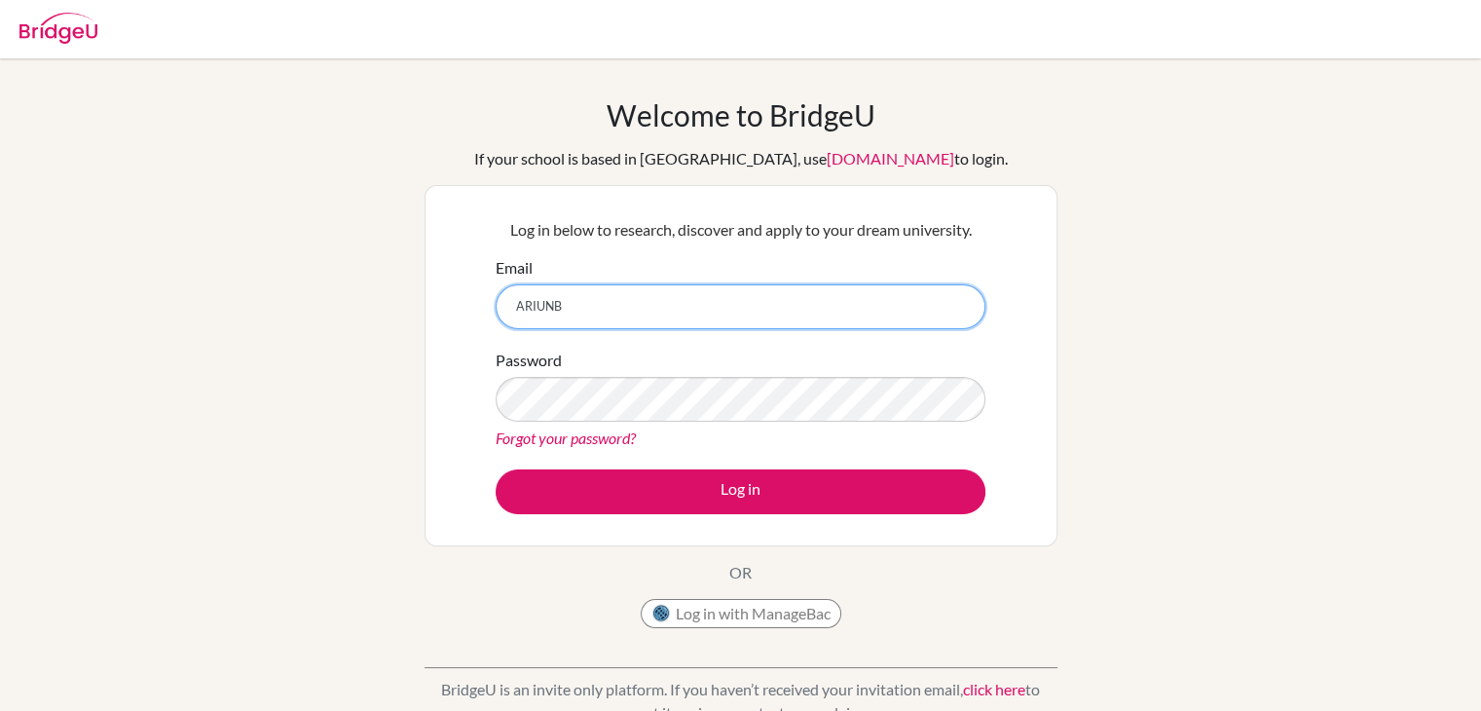  Describe the element at coordinates (740, 573) in the screenshot. I see `p: OR` at that location.